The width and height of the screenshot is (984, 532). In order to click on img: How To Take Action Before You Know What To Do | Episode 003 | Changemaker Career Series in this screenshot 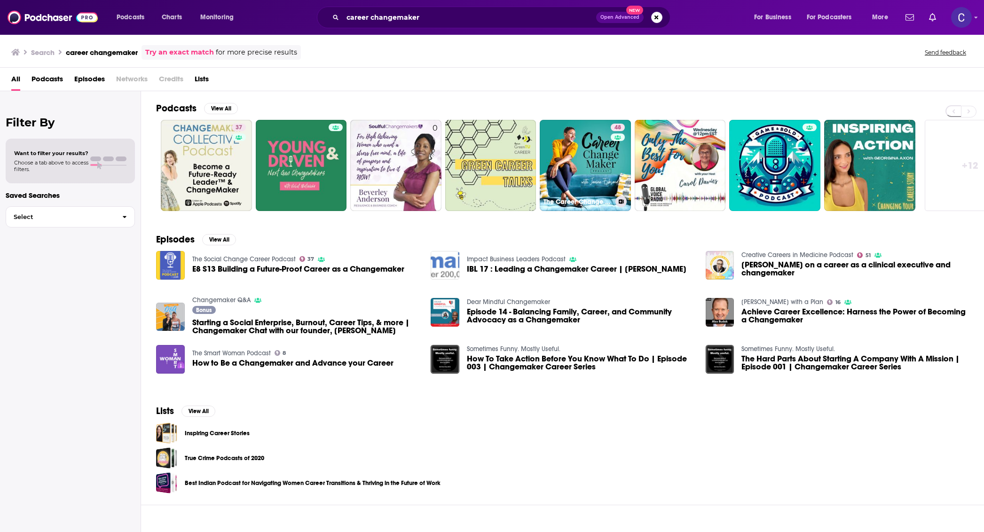, I will do `click(445, 359)`.